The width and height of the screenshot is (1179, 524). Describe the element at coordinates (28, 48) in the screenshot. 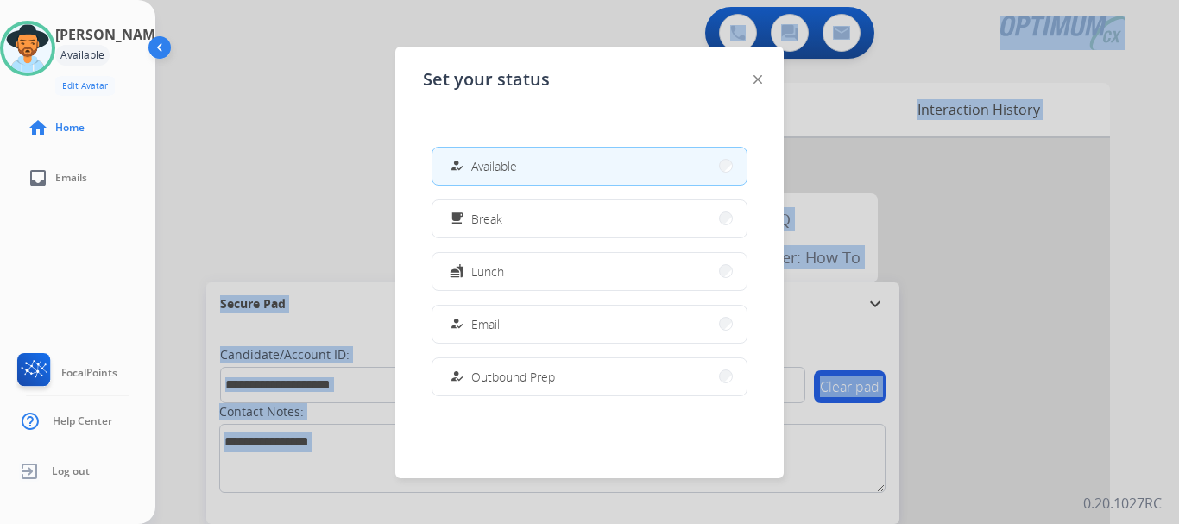

I see `img: avatar` at that location.